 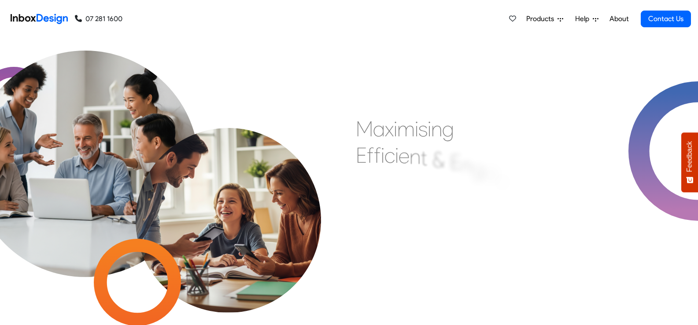 I want to click on img: parents_with_child.png, so click(x=228, y=197).